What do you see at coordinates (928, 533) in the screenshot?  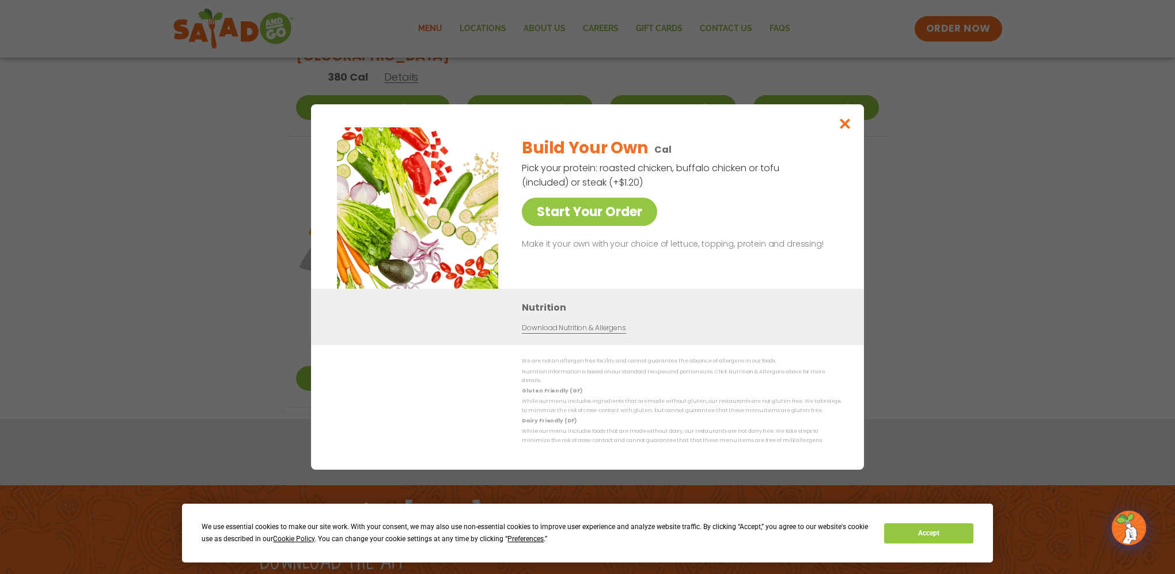 I see `button: Accept` at bounding box center [928, 533].